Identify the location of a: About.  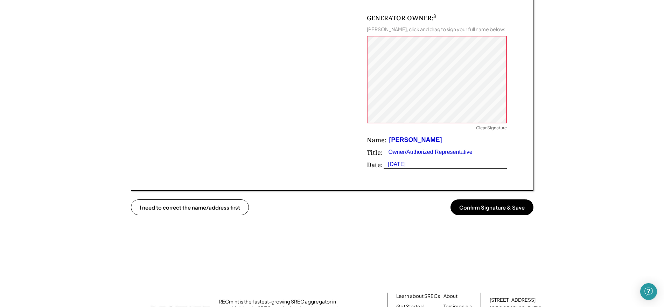
(451, 296).